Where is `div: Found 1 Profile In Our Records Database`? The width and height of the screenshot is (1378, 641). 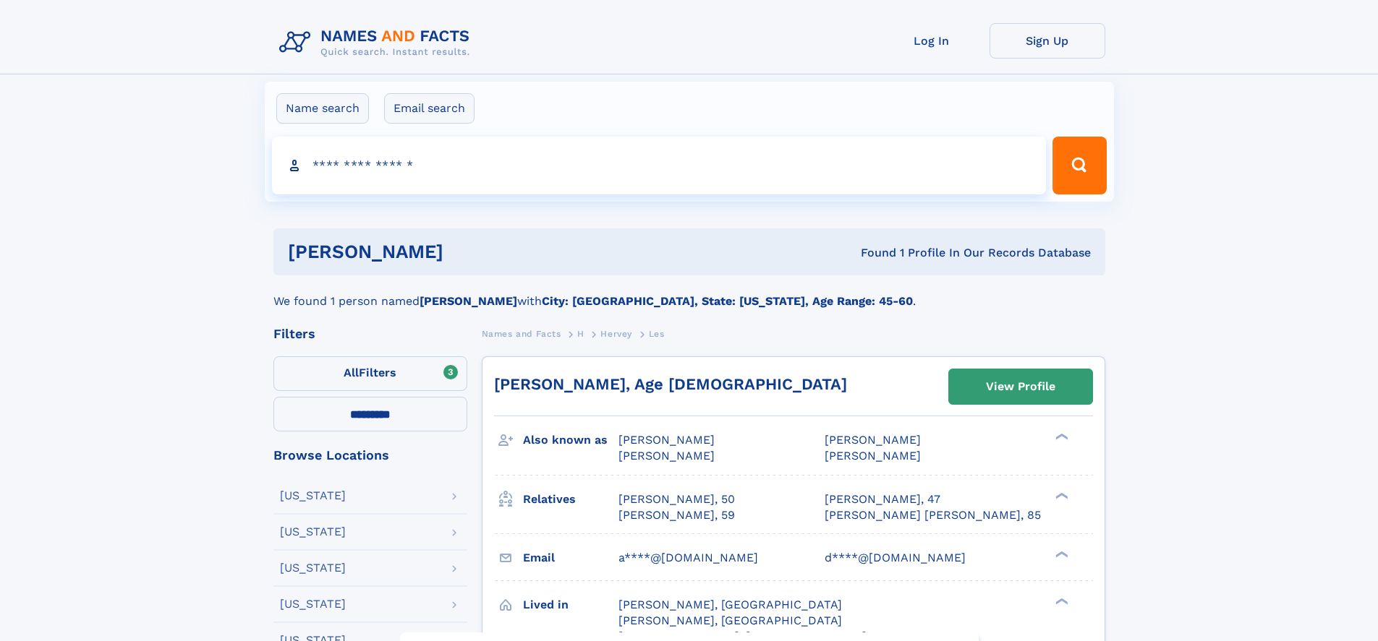
div: Found 1 Profile In Our Records Database is located at coordinates (871, 253).